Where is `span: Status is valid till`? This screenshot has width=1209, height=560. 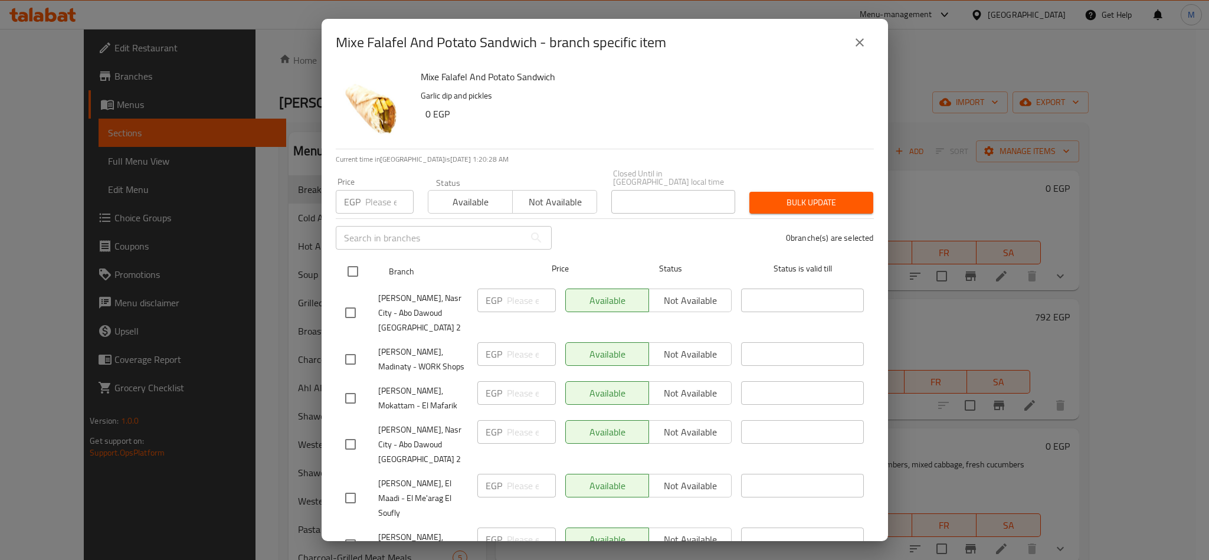
span: Status is valid till is located at coordinates (802, 268).